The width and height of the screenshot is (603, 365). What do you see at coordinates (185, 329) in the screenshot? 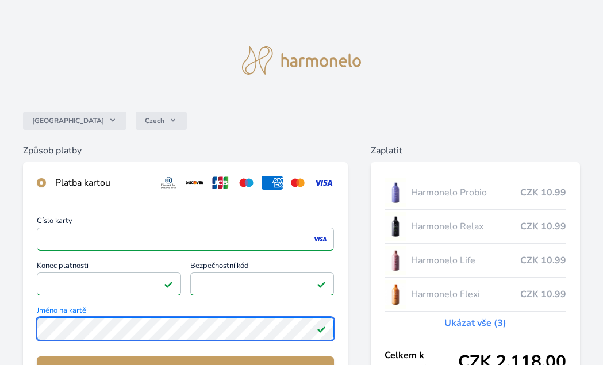
I see `input: Jméno na kartěPlatné pole` at bounding box center [185, 329].